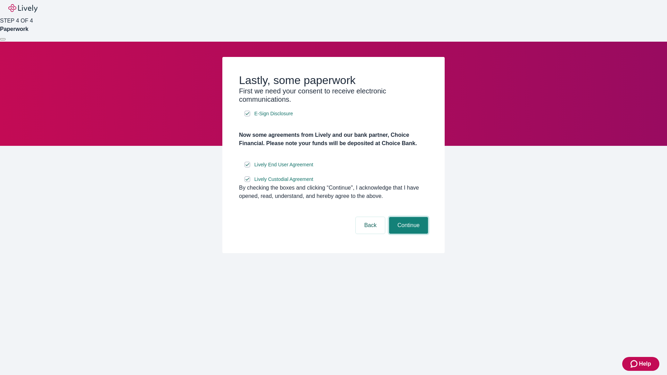 The height and width of the screenshot is (375, 667). Describe the element at coordinates (645, 364) in the screenshot. I see `span: Help` at that location.